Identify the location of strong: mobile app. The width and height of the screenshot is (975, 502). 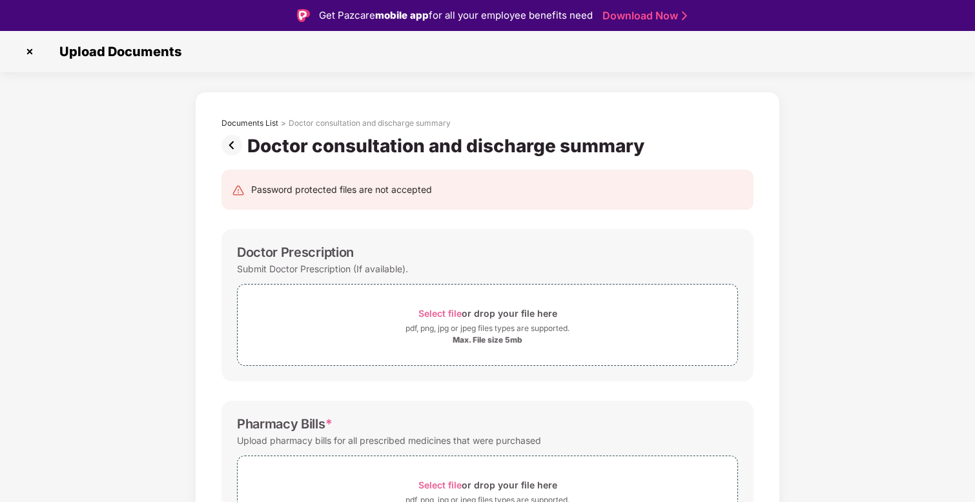
(402, 15).